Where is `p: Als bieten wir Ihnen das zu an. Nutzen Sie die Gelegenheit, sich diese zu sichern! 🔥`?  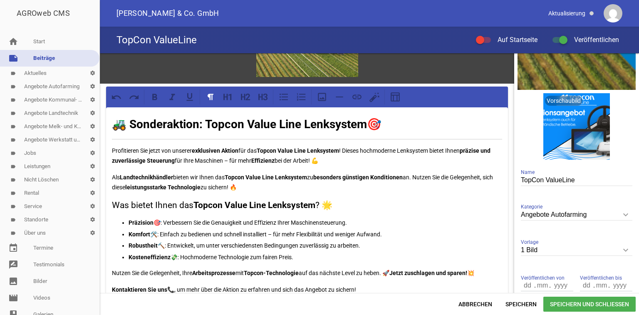
p: Als bieten wir Ihnen das zu an. Nutzen Sie die Gelegenheit, sich diese zu sichern! 🔥 is located at coordinates (307, 182).